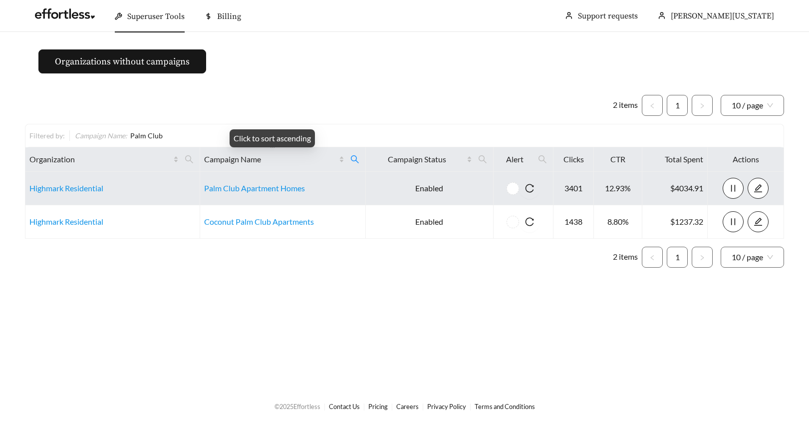  What do you see at coordinates (122, 61) in the screenshot?
I see `span: Organizations without campaigns` at bounding box center [122, 61].